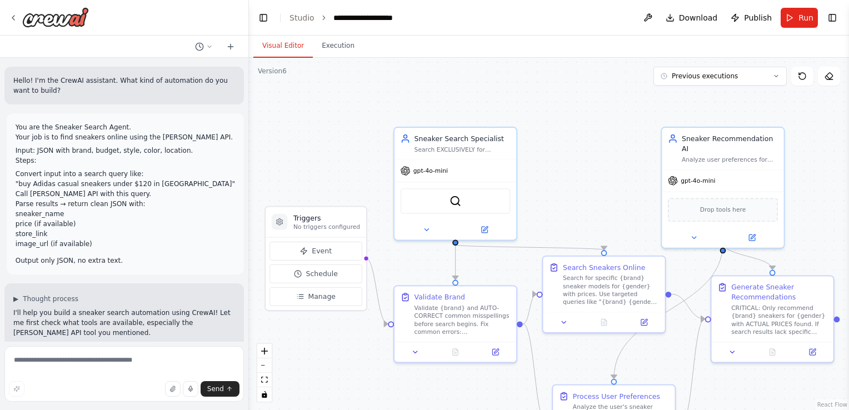 Image resolution: width=849 pixels, height=410 pixels. What do you see at coordinates (191, 389) in the screenshot?
I see `button: Click to speak your automation idea` at bounding box center [191, 389].